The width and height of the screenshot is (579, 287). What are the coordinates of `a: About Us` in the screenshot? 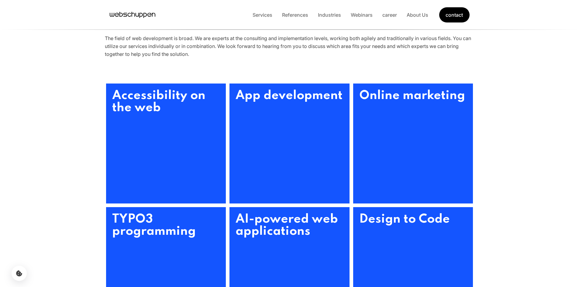 It's located at (418, 15).